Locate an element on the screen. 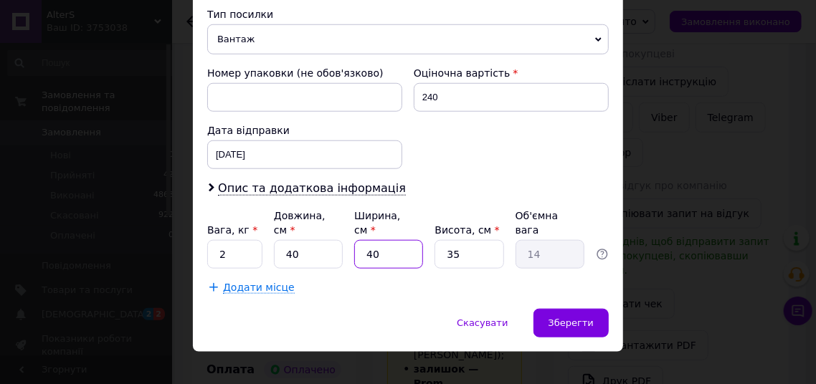 Image resolution: width=816 pixels, height=384 pixels. span: Тип посилки is located at coordinates (240, 14).